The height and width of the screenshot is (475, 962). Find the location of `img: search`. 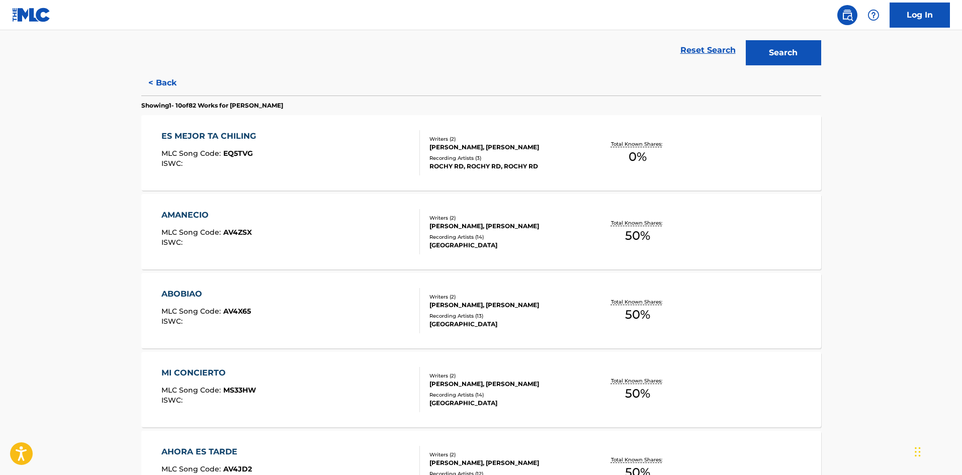

img: search is located at coordinates (847, 15).